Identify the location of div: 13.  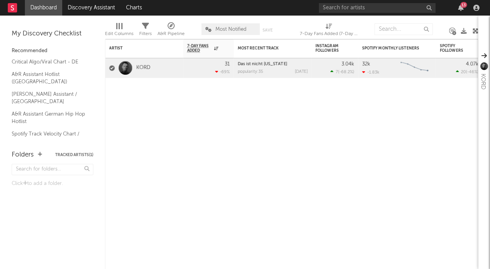
(463, 5).